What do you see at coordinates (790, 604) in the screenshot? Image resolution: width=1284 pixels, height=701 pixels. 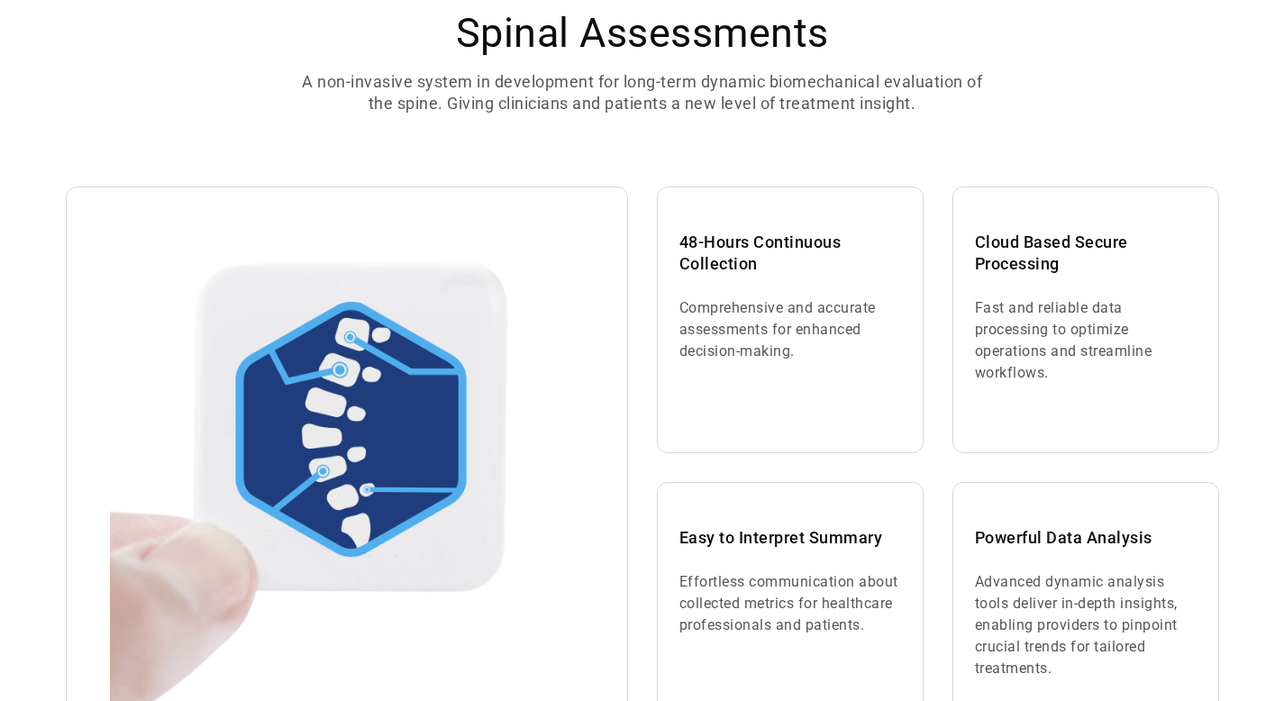 I see `p: Effortless communication about collected metrics for healthcare professionals and patients.` at bounding box center [790, 604].